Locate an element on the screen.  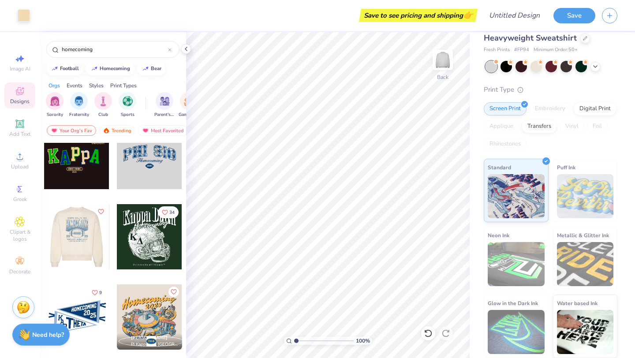
div: filter for Game Day is located at coordinates (189, 105).